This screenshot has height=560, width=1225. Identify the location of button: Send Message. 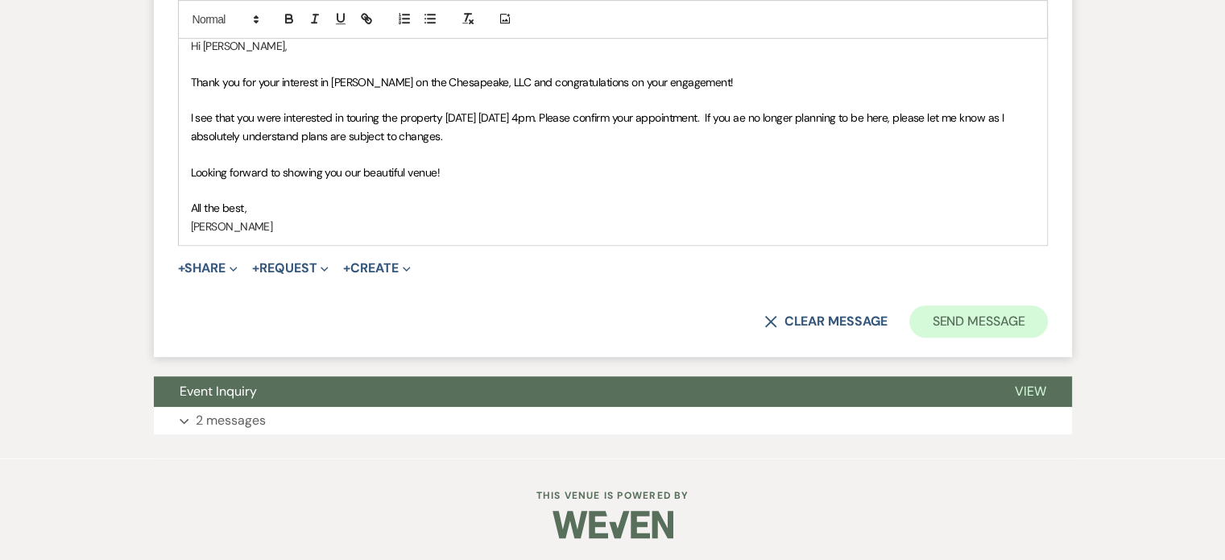
(977, 321).